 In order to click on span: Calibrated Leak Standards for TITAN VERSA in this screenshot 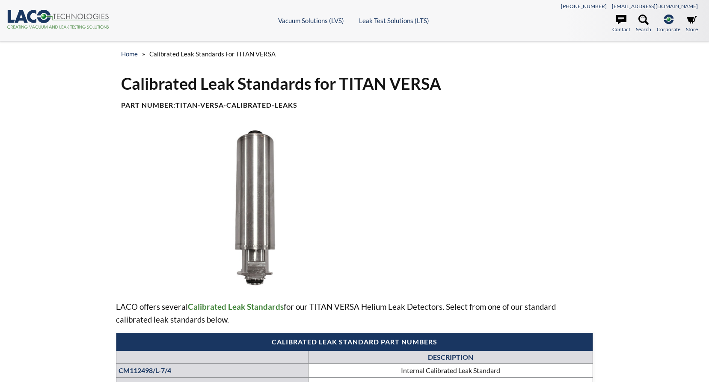, I will do `click(212, 54)`.